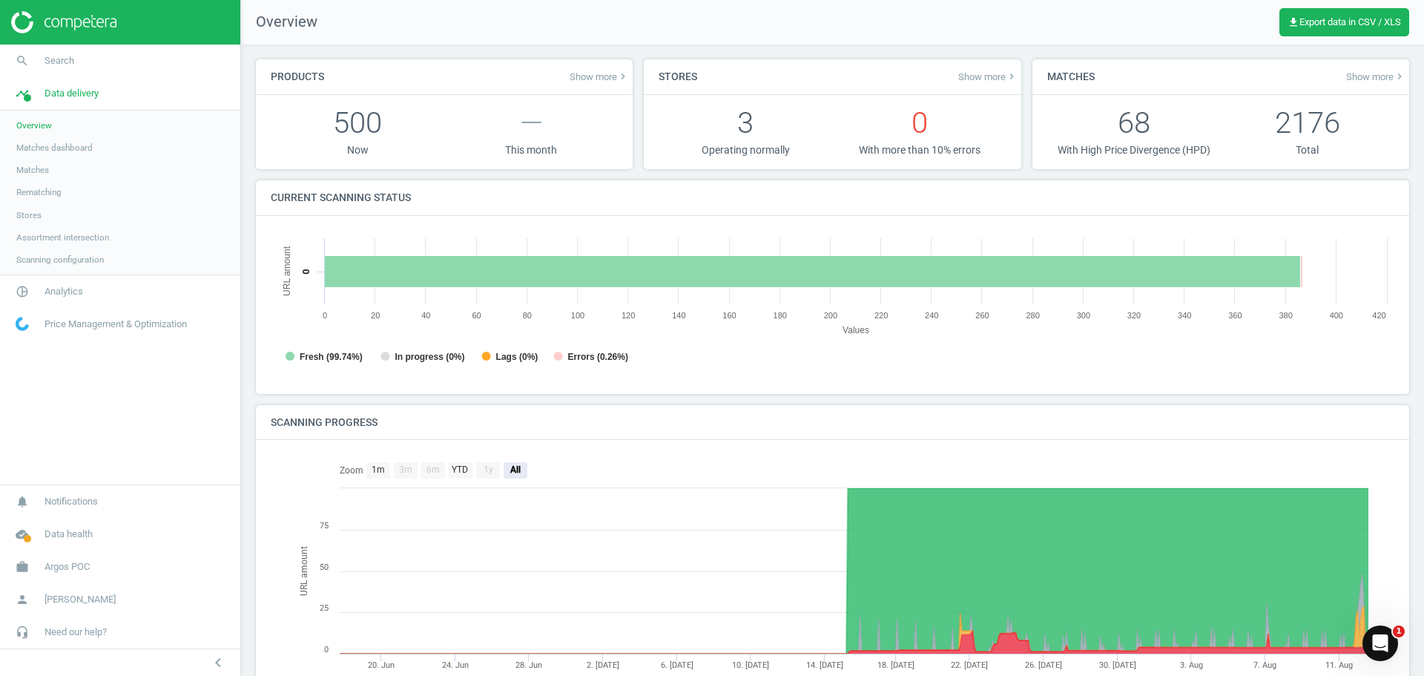 The height and width of the screenshot is (676, 1424). I want to click on span: 1, so click(1399, 631).